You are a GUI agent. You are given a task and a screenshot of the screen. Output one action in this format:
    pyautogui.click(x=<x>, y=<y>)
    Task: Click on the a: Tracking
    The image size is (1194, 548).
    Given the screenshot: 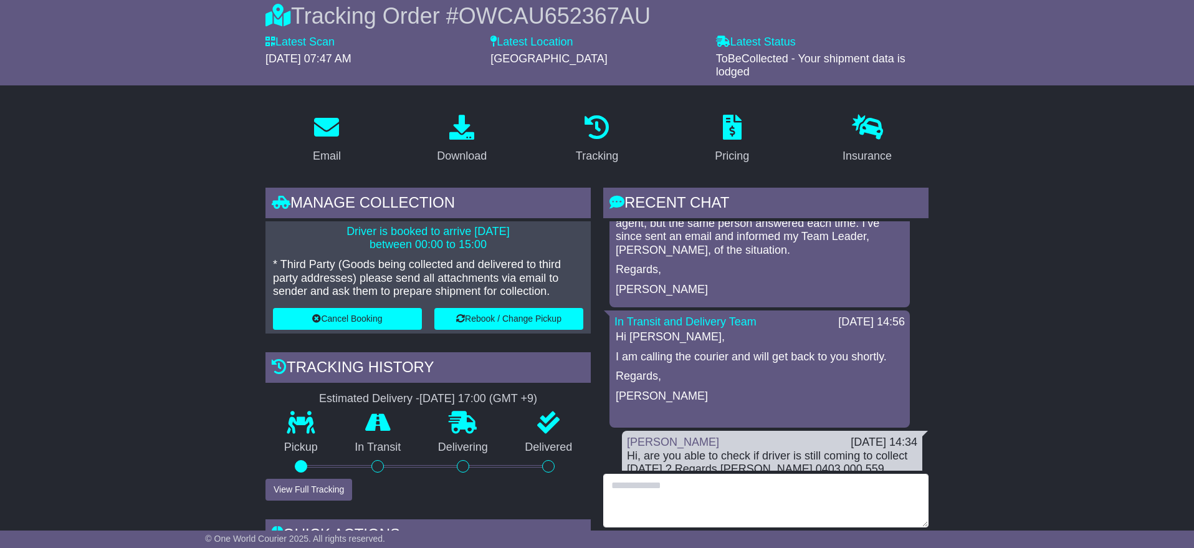 What is the action you would take?
    pyautogui.click(x=597, y=140)
    